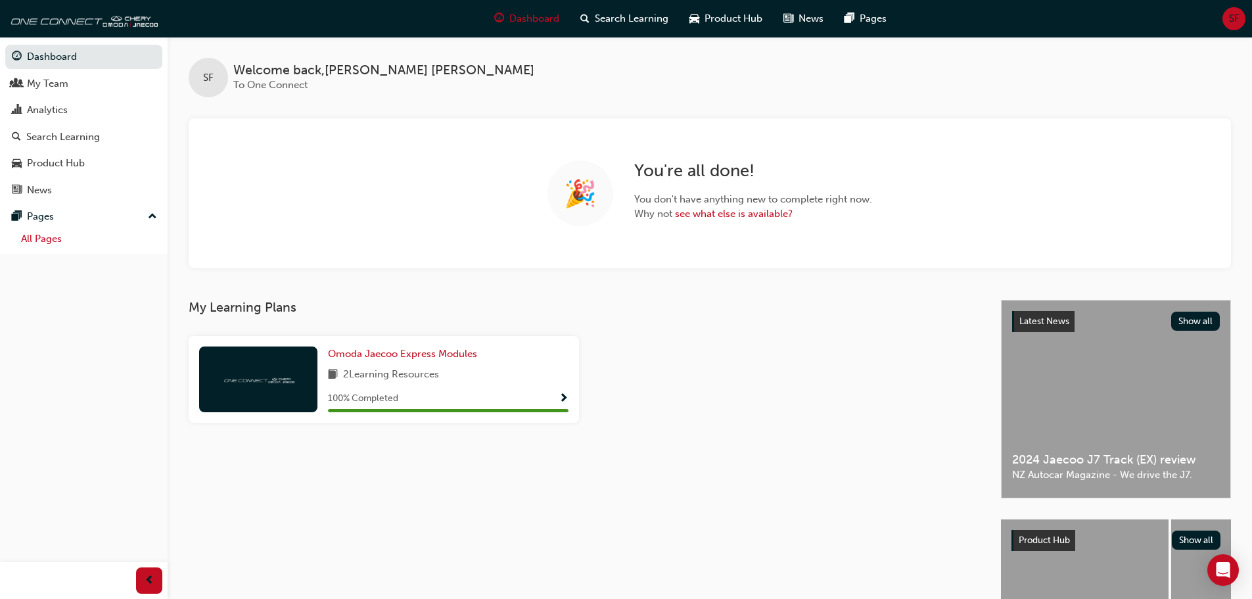 This screenshot has height=599, width=1252. Describe the element at coordinates (83, 110) in the screenshot. I see `a: Analytics` at that location.